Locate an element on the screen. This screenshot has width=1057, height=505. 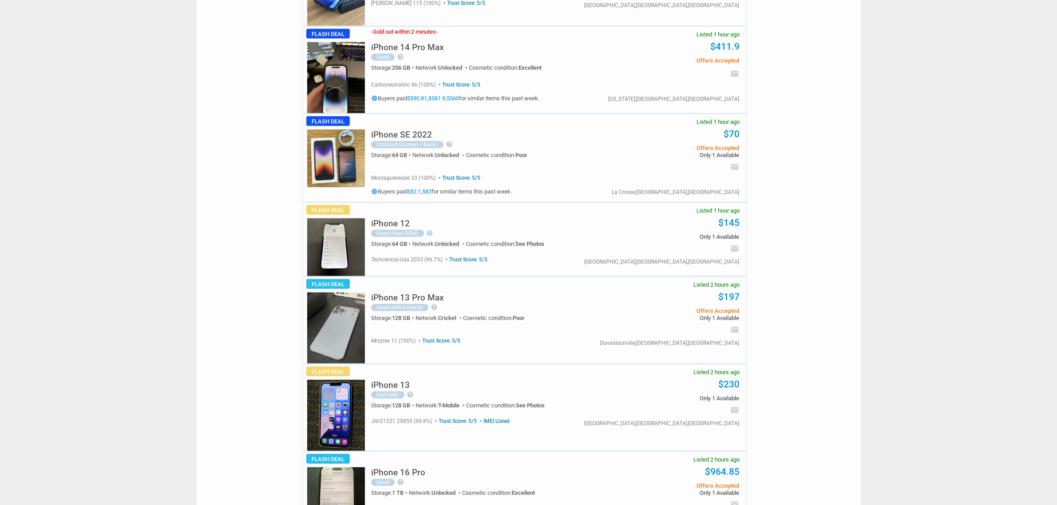
a: $560 is located at coordinates (453, 99).